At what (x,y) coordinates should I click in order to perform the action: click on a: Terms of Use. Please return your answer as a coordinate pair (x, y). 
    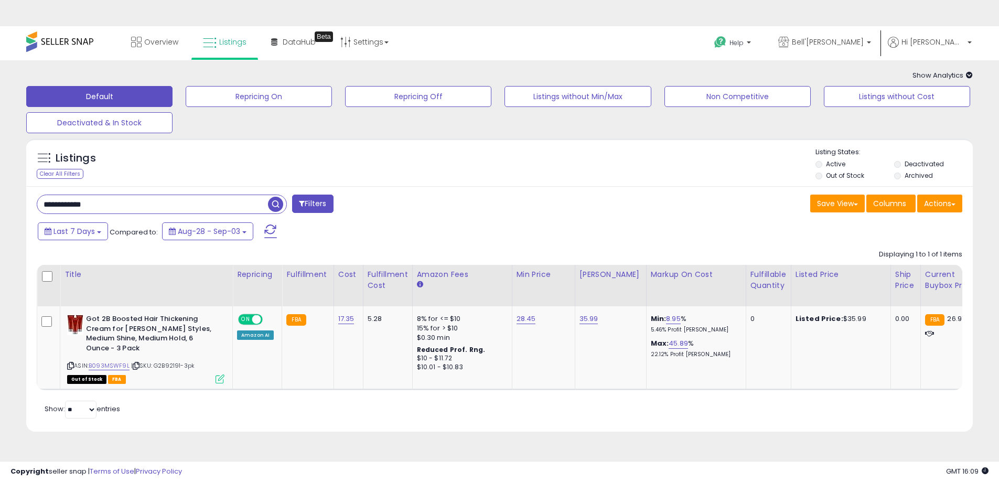
    Looking at the image, I should click on (112, 471).